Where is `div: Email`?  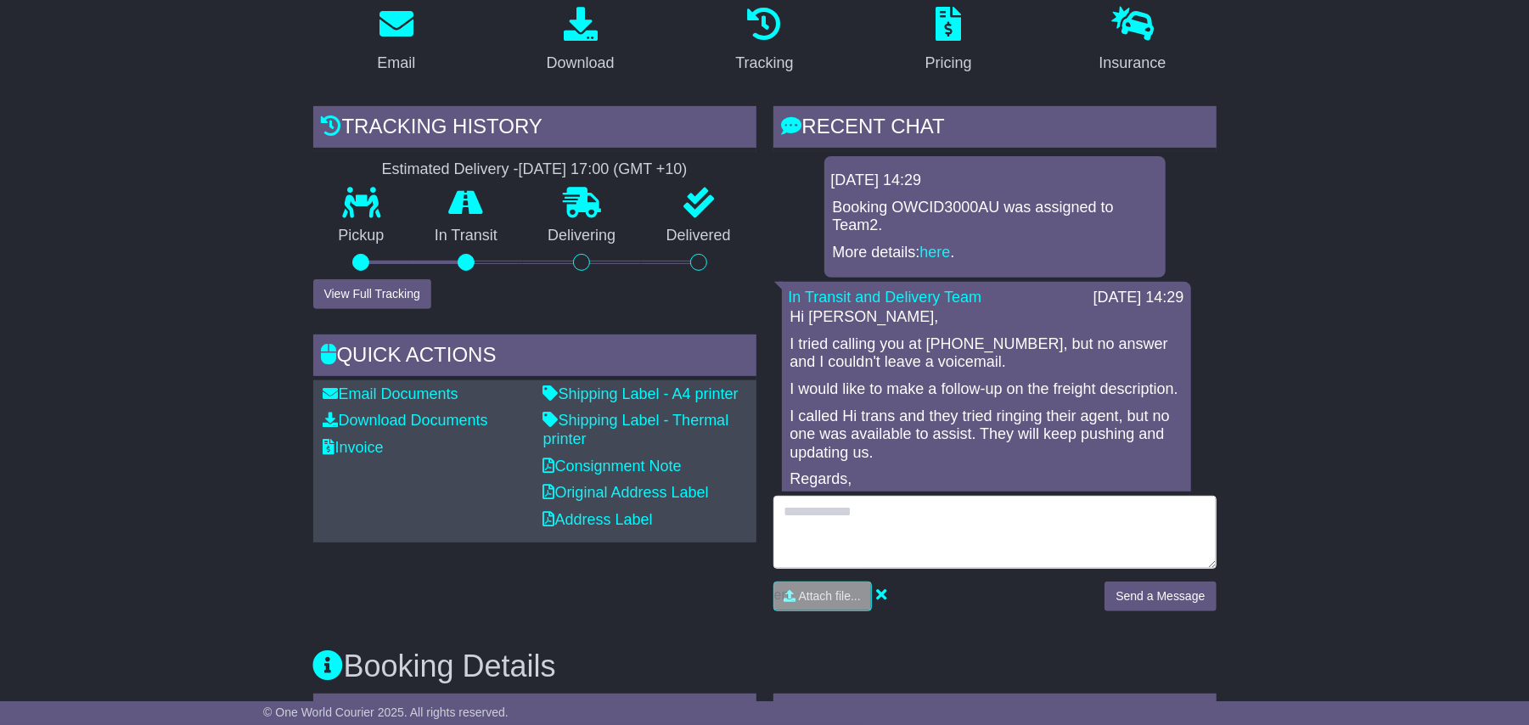
div: Email is located at coordinates (395, 63).